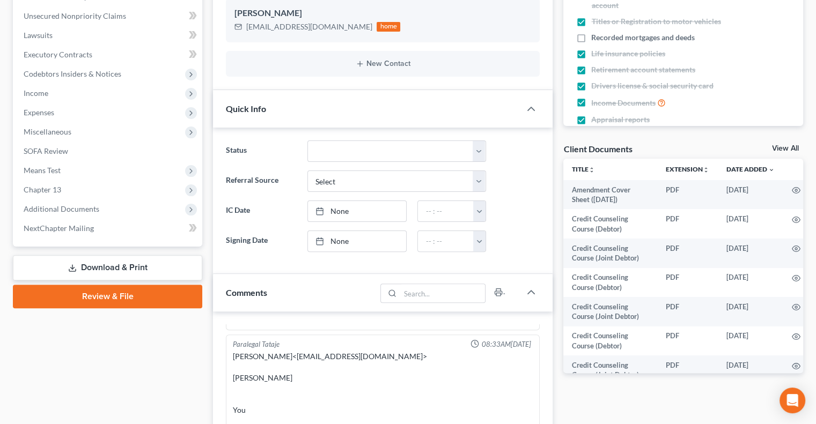 The image size is (816, 424). I want to click on input: Search..., so click(442, 293).